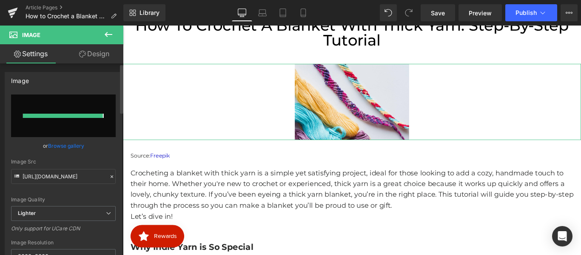 The width and height of the screenshot is (581, 255). What do you see at coordinates (42, 146) in the screenshot?
I see `a: Freepik` at bounding box center [42, 146].